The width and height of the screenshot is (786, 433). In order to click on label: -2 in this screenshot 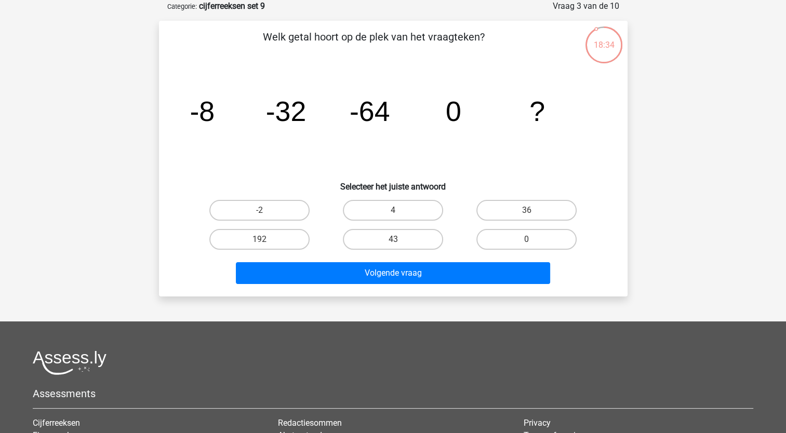, I will do `click(259, 210)`.